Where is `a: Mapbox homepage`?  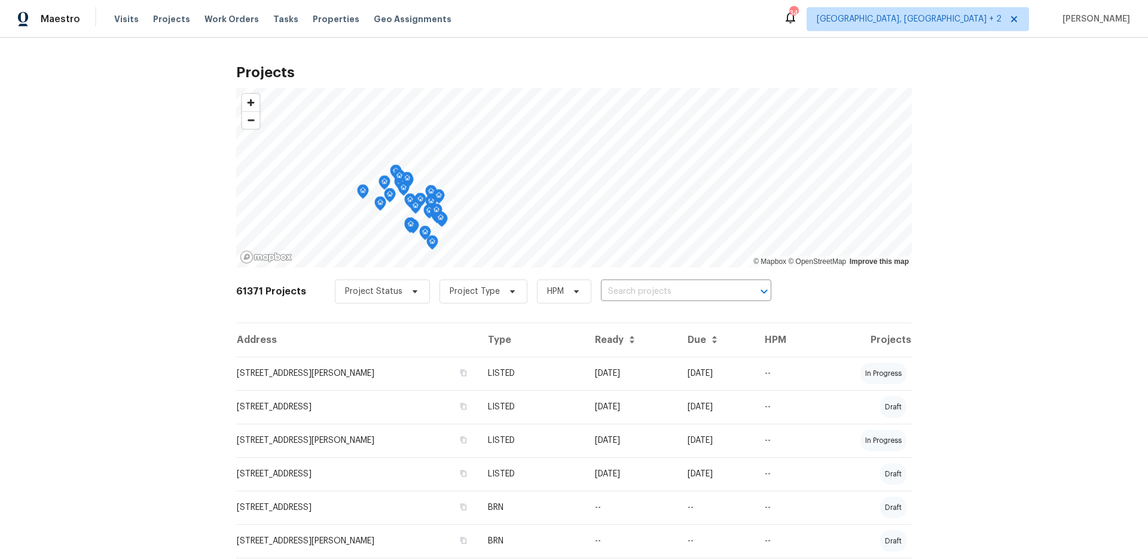
a: Mapbox homepage is located at coordinates (266, 257).